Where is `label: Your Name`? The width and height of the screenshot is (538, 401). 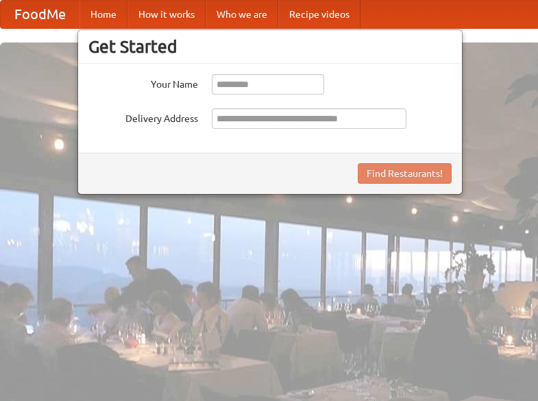
label: Your Name is located at coordinates (143, 82).